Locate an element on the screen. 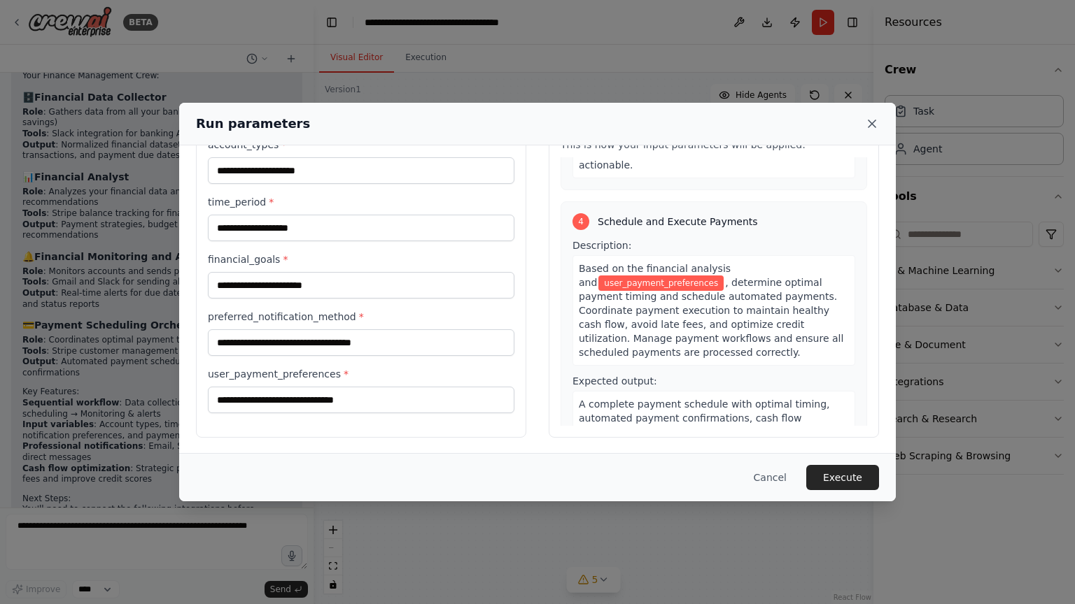 This screenshot has height=604, width=1075. span: Expected output: is located at coordinates (614, 381).